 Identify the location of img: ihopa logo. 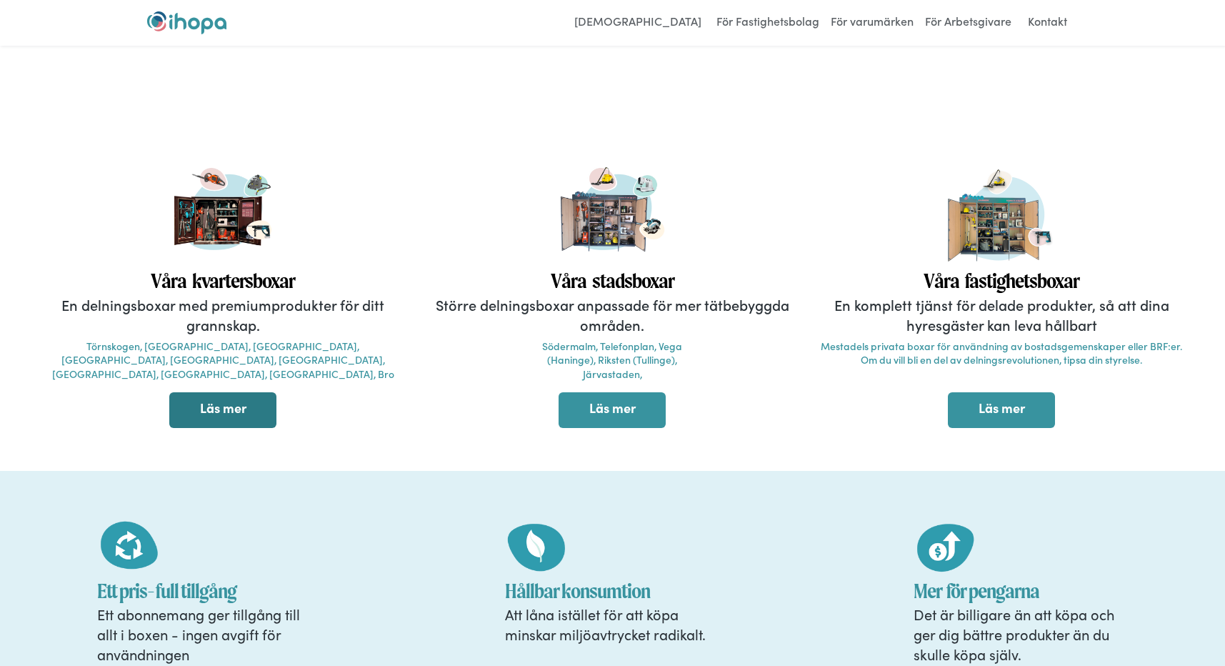
(186, 23).